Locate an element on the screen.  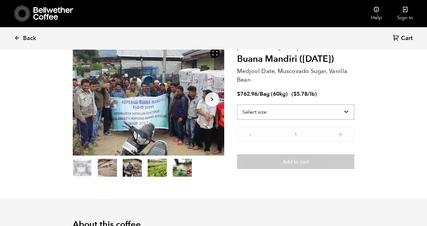
span: /lb is located at coordinates (311, 94).